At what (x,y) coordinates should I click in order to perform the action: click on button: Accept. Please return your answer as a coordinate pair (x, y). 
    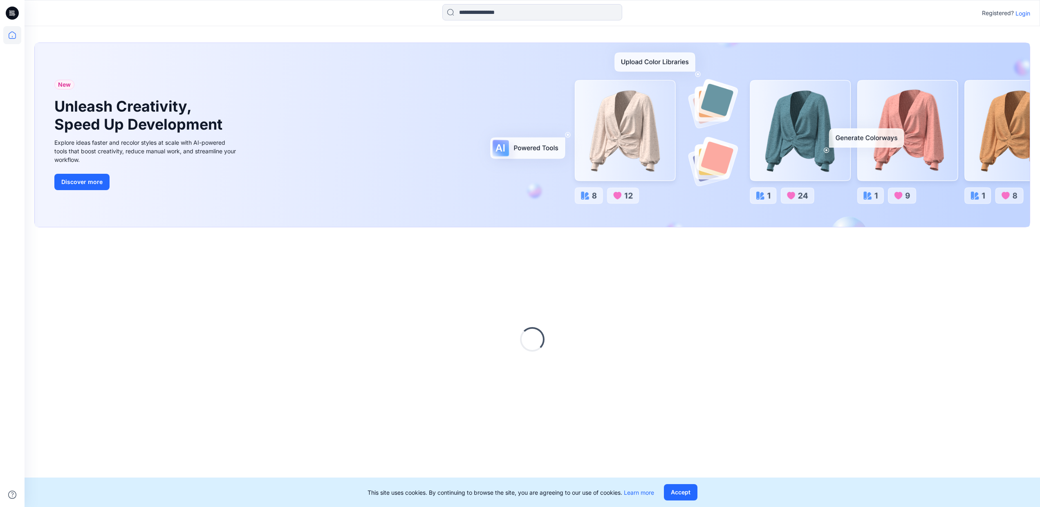
    Looking at the image, I should click on (681, 492).